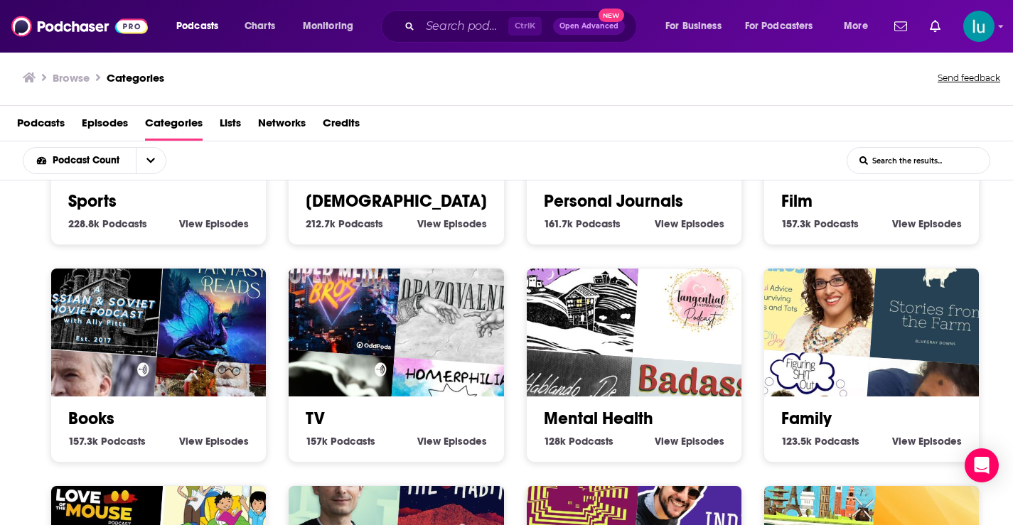 This screenshot has width=1013, height=525. I want to click on h1: Categories, so click(135, 77).